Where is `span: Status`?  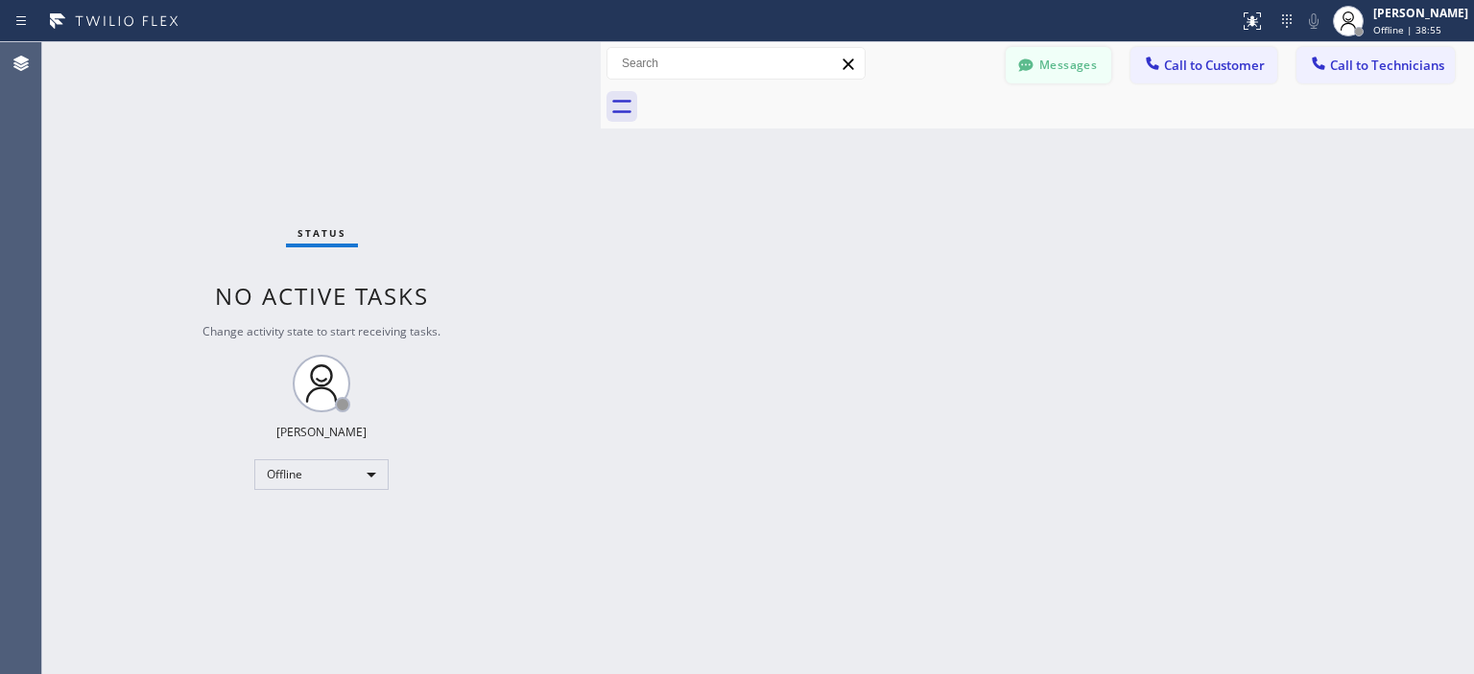
span: Status is located at coordinates (321, 233).